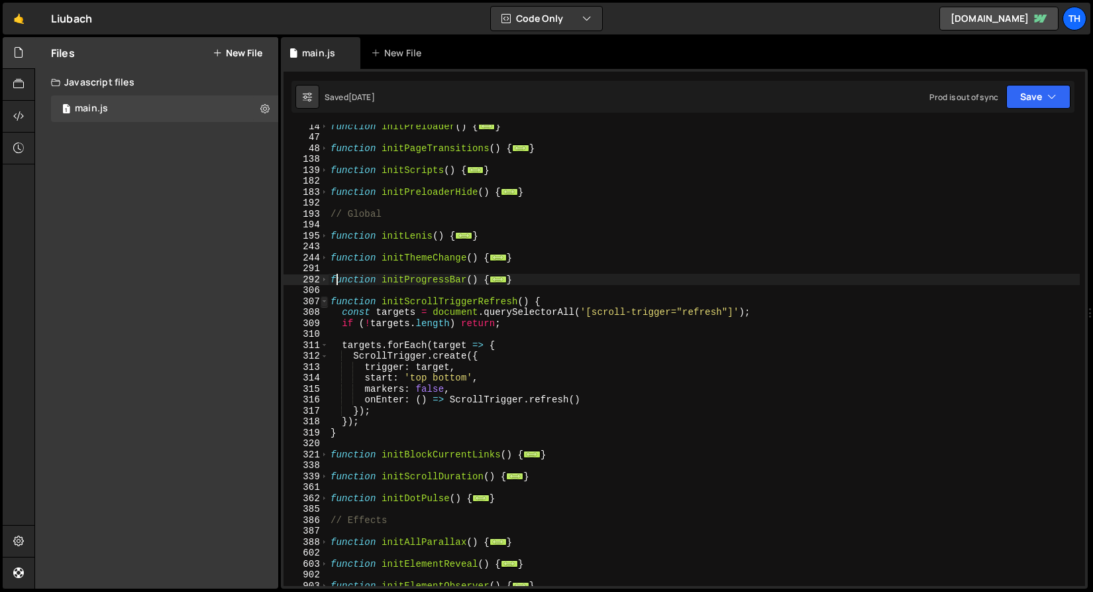 Image resolution: width=1093 pixels, height=592 pixels. What do you see at coordinates (306, 159) in the screenshot?
I see `div: 138` at bounding box center [306, 159].